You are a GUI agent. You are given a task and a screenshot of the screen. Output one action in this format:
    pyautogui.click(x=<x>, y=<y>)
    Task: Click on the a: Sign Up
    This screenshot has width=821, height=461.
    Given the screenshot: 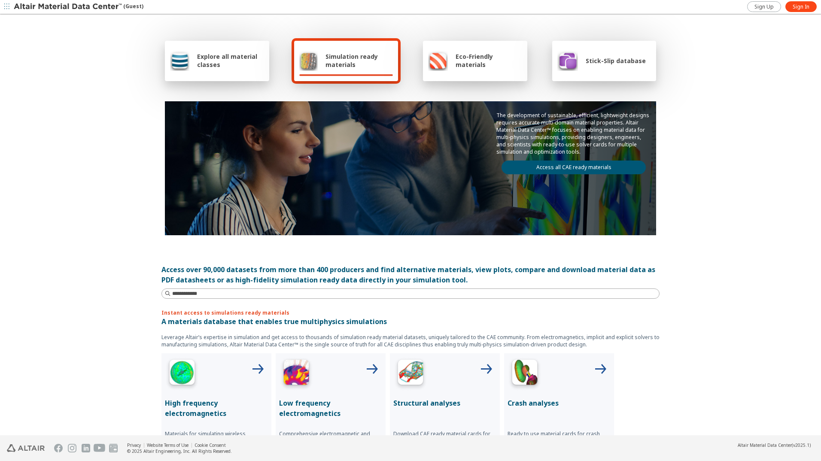 What is the action you would take?
    pyautogui.click(x=763, y=6)
    